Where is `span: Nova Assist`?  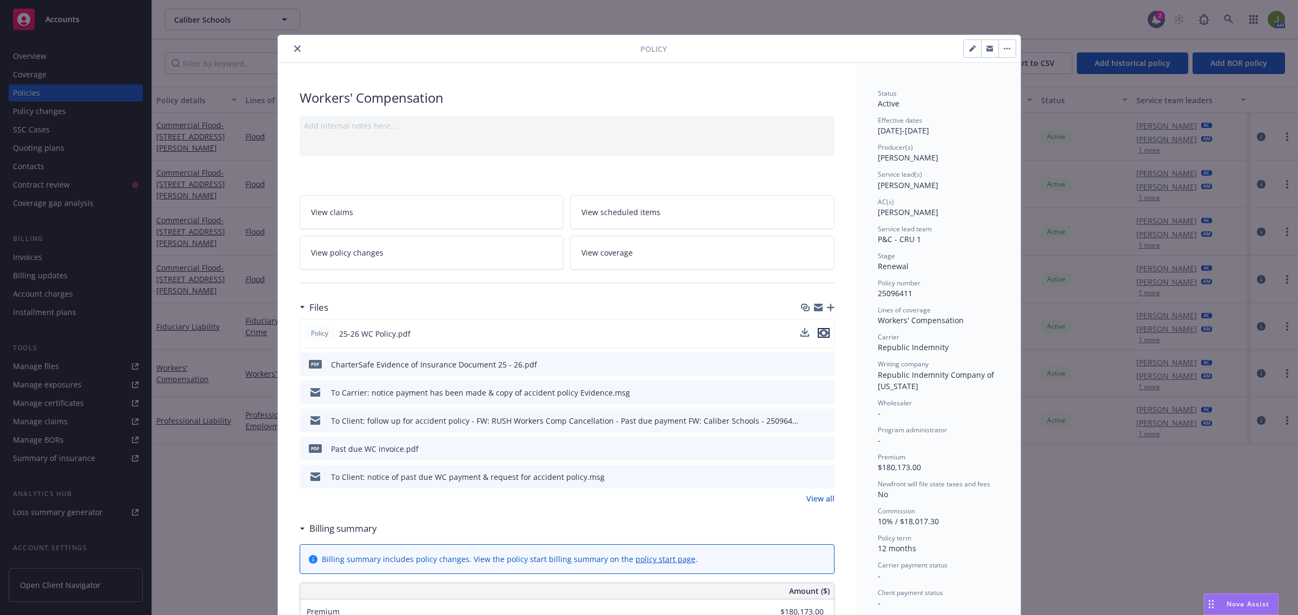 span: Nova Assist is located at coordinates (1248, 604).